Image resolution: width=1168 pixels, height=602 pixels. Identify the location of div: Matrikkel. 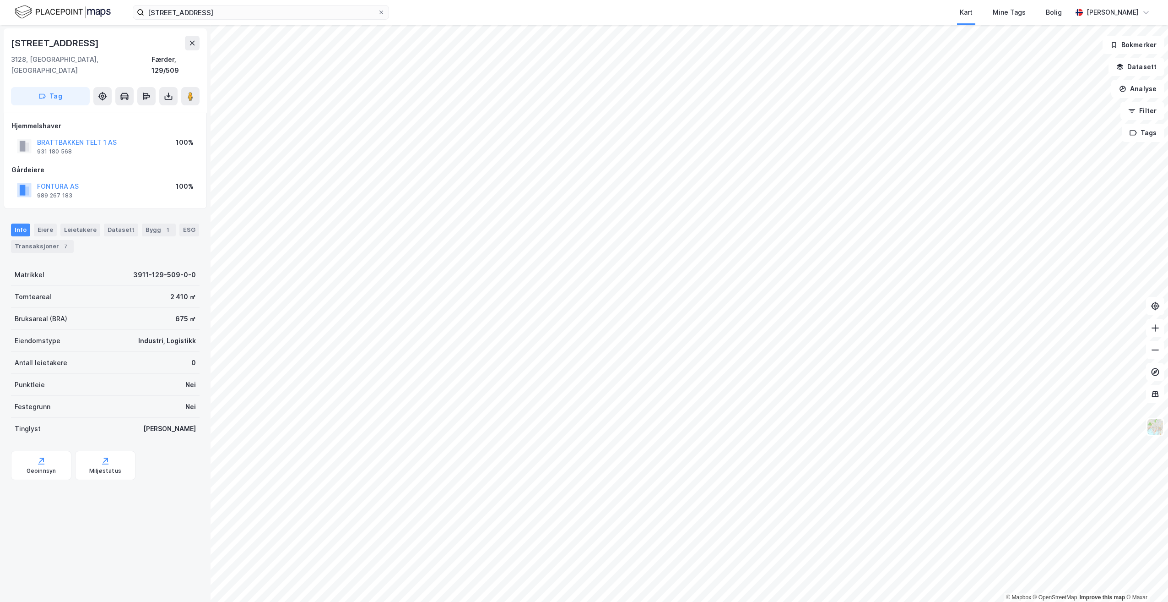
(29, 275).